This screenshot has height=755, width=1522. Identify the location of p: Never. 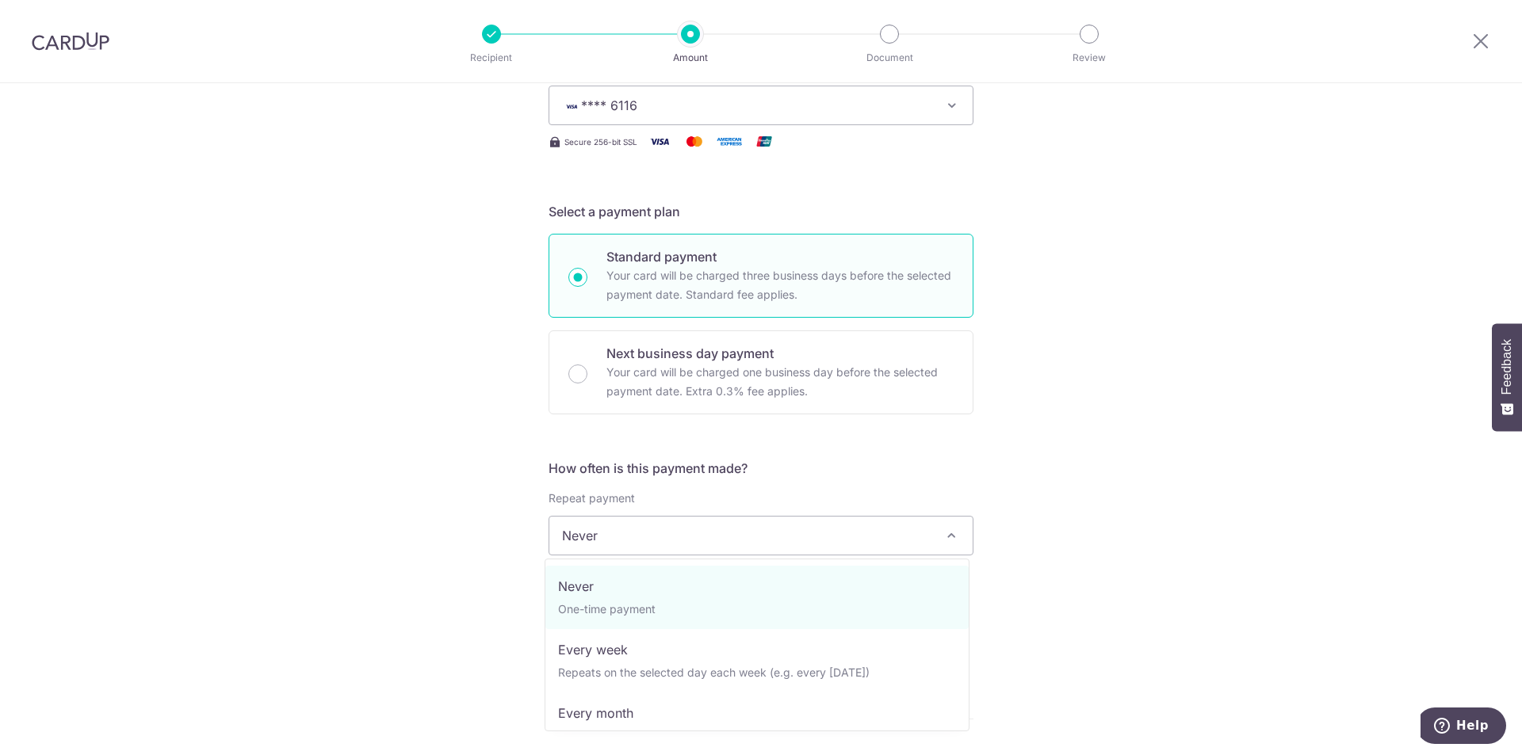
(757, 587).